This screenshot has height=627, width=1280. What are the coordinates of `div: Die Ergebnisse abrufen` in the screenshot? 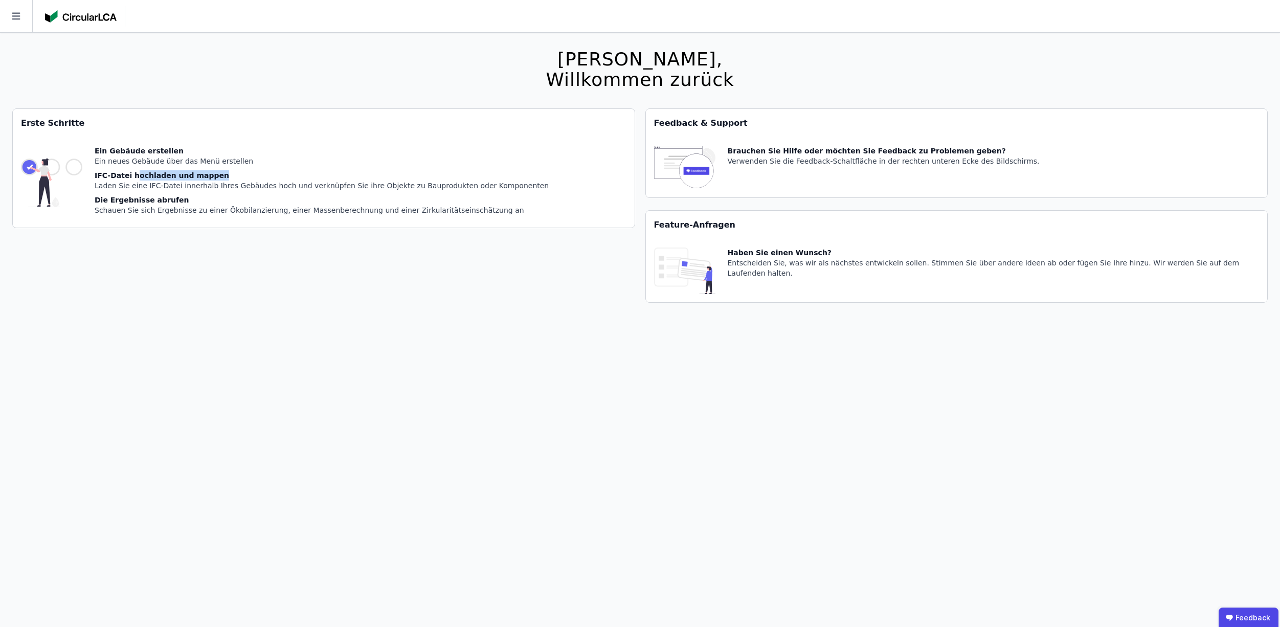 It's located at (322, 200).